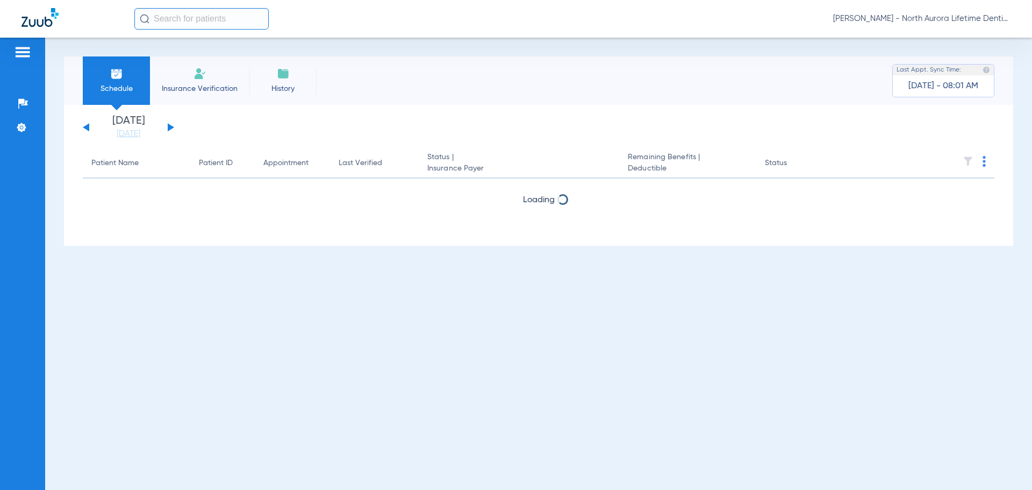 The height and width of the screenshot is (490, 1032). I want to click on input: Search for patients, so click(202, 19).